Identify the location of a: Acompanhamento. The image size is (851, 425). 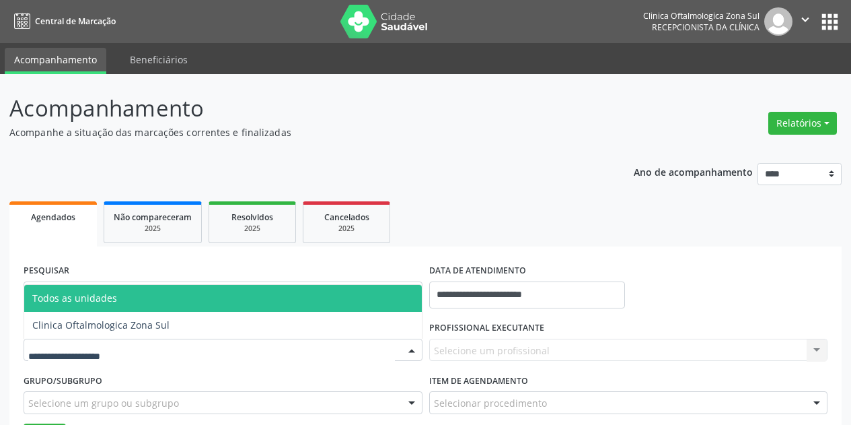
(55, 61).